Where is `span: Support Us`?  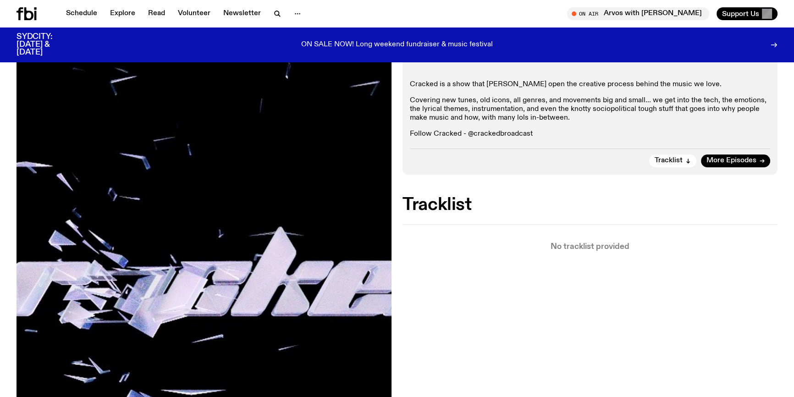 span: Support Us is located at coordinates (741, 14).